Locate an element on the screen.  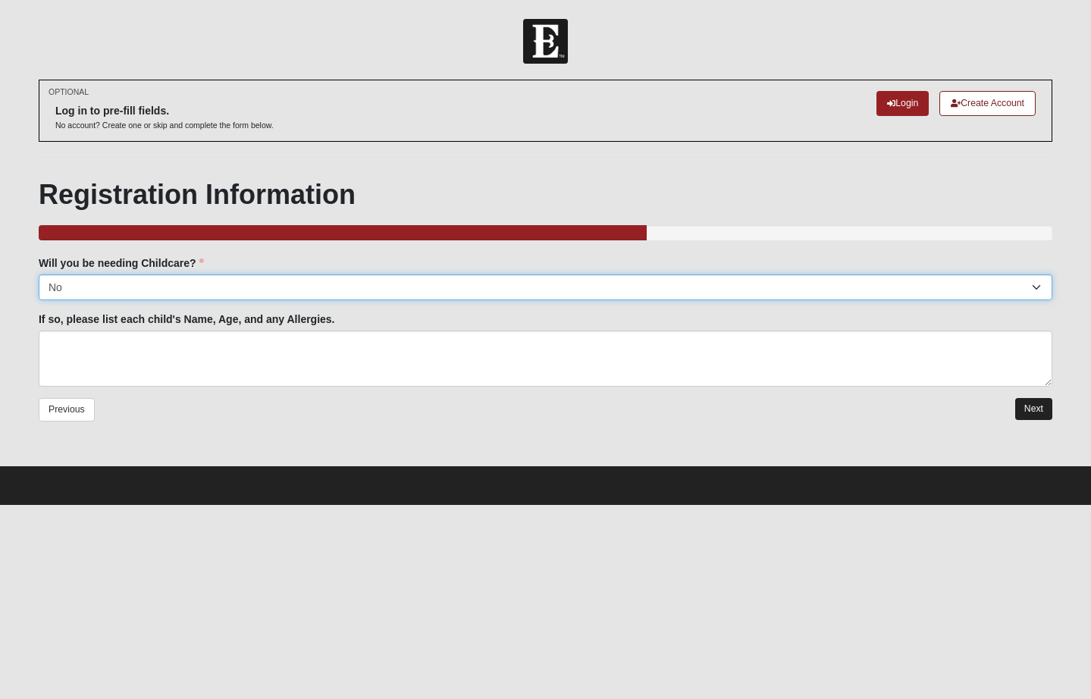
h6: Log in to pre-fill fields. is located at coordinates (164, 111).